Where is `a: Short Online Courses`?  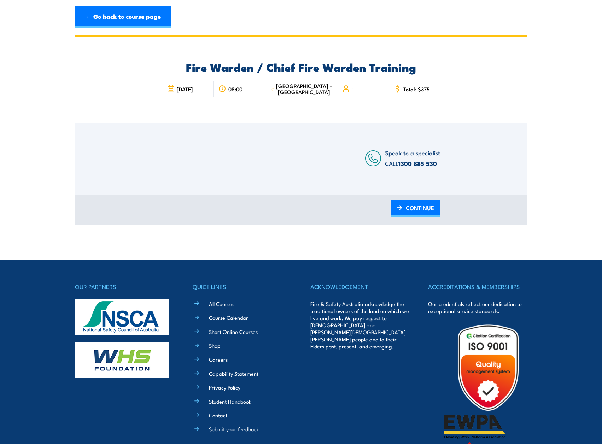 a: Short Online Courses is located at coordinates (233, 331).